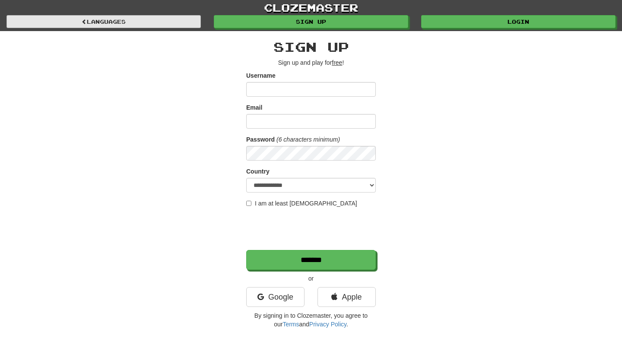 This screenshot has width=622, height=354. What do you see at coordinates (104, 22) in the screenshot?
I see `a: Languages` at bounding box center [104, 22].